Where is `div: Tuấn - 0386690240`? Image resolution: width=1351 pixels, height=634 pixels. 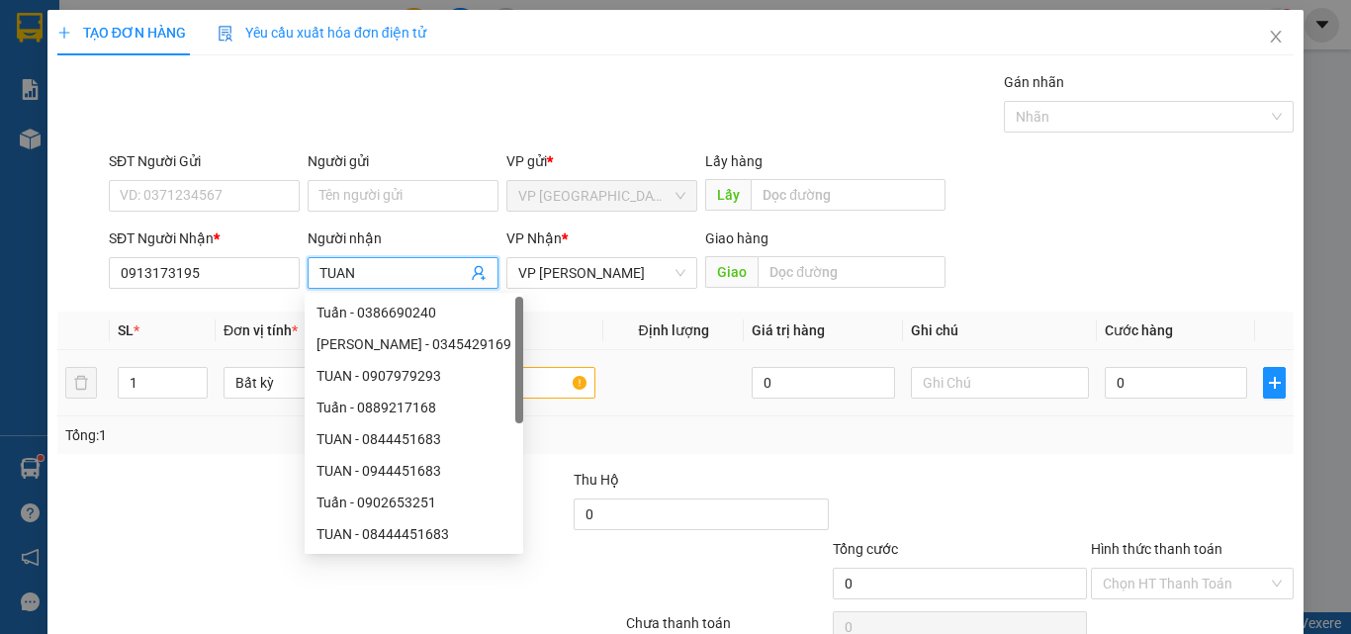
div: Tuấn - 0386690240 is located at coordinates (413, 313).